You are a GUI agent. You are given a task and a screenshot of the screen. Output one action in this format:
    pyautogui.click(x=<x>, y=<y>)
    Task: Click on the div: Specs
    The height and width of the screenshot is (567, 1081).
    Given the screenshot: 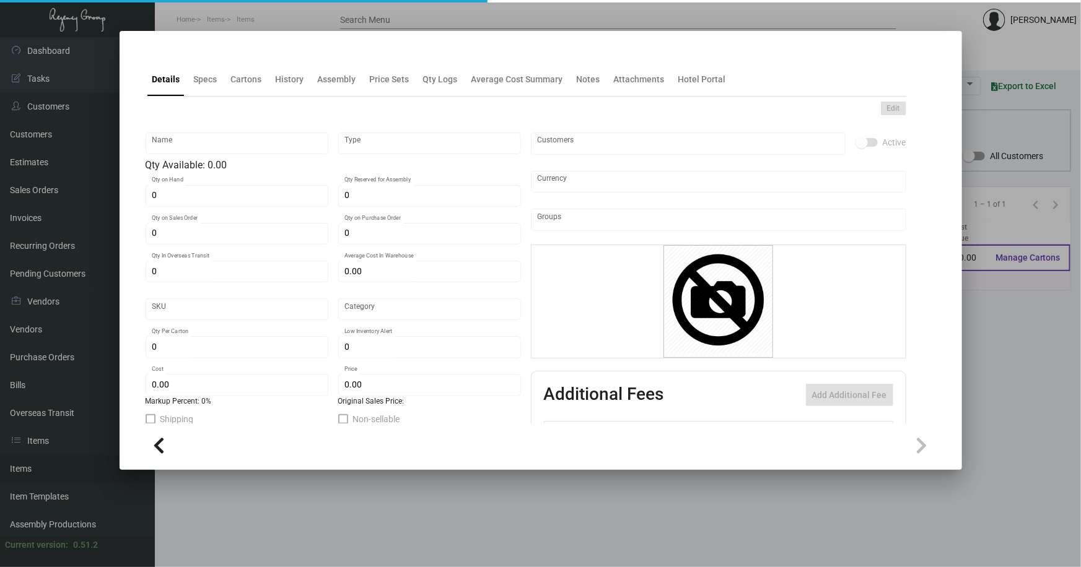 What is the action you would take?
    pyautogui.click(x=206, y=79)
    